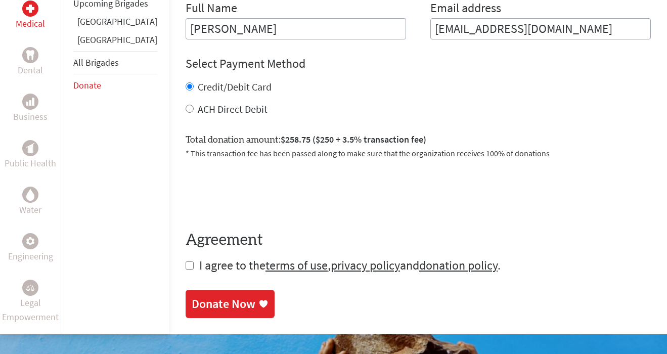 The image size is (667, 354). Describe the element at coordinates (30, 288) in the screenshot. I see `div: Legal Empowerment` at that location.